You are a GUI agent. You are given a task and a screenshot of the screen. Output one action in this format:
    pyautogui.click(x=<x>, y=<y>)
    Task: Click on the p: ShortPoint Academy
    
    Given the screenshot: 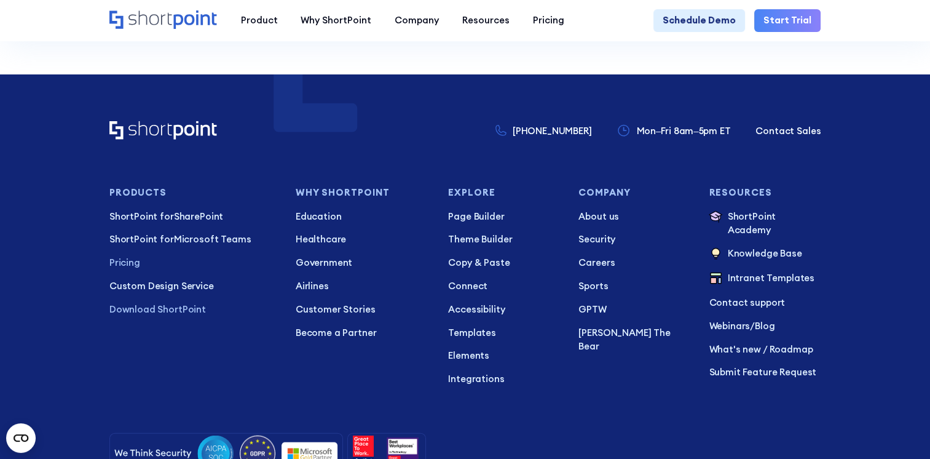 What is the action you would take?
    pyautogui.click(x=775, y=223)
    